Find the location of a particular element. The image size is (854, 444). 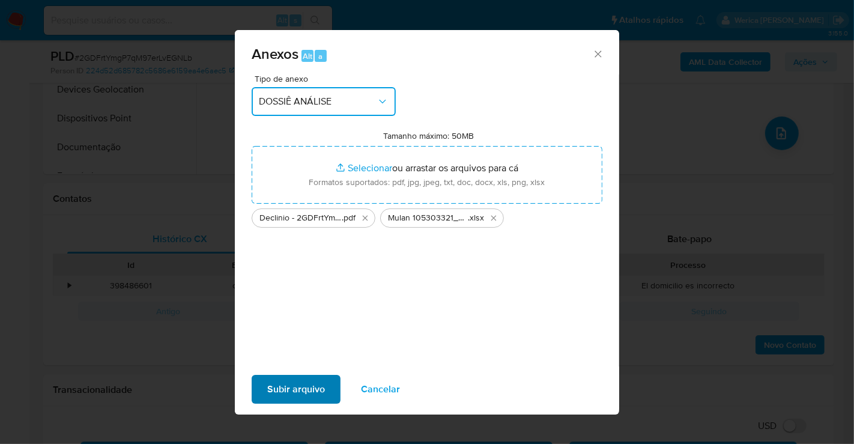

button: Fechar is located at coordinates (598, 53).